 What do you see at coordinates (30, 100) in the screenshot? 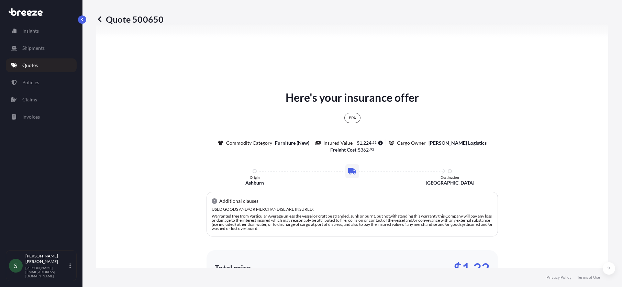
I see `p: Claims` at bounding box center [30, 100].